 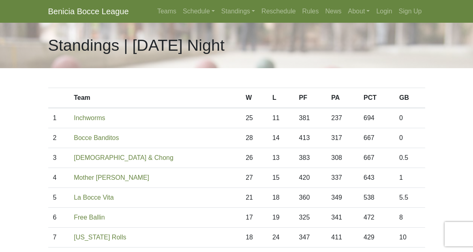 What do you see at coordinates (409, 158) in the screenshot?
I see `td: 0.5` at bounding box center [409, 158].